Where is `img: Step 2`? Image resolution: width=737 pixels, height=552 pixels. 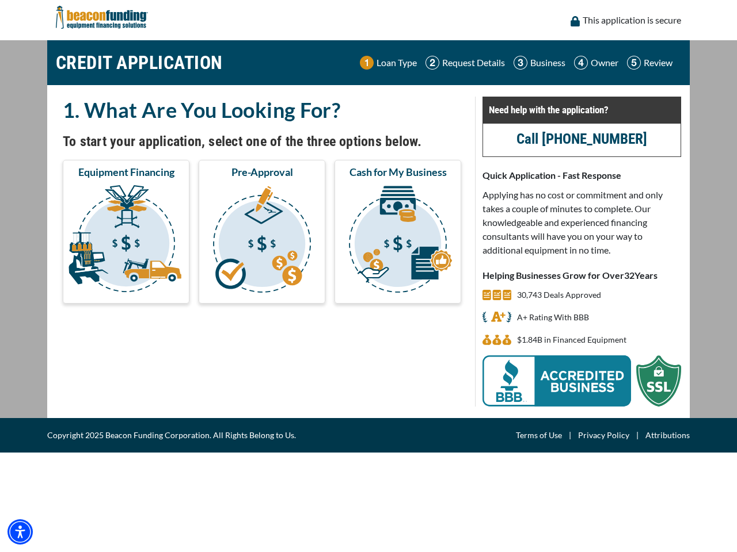 img: Step 2 is located at coordinates (432, 63).